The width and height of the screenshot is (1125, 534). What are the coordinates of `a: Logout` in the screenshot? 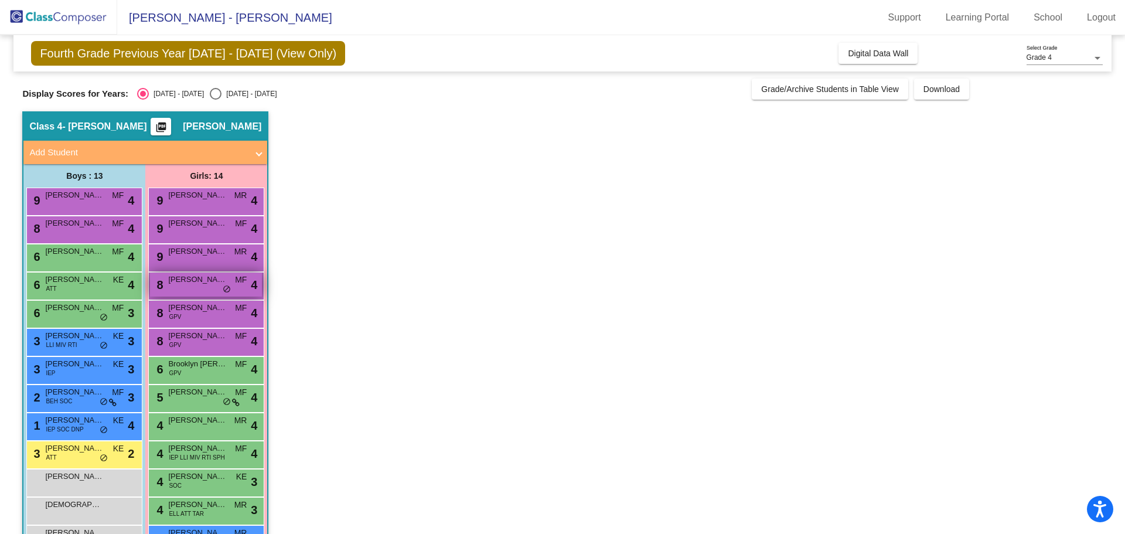 It's located at (1101, 18).